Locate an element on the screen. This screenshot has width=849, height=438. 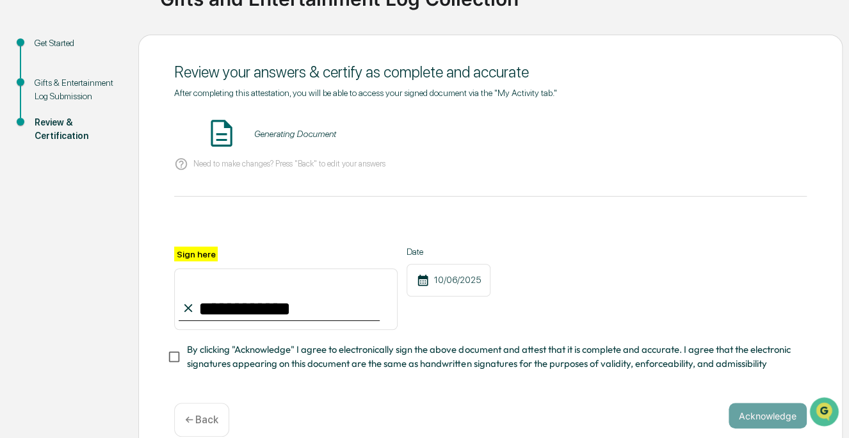
button: Start new chat is located at coordinates (225, 110).